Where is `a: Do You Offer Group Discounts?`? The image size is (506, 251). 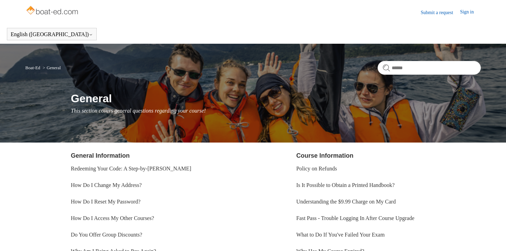
a: Do You Offer Group Discounts? is located at coordinates (106, 235).